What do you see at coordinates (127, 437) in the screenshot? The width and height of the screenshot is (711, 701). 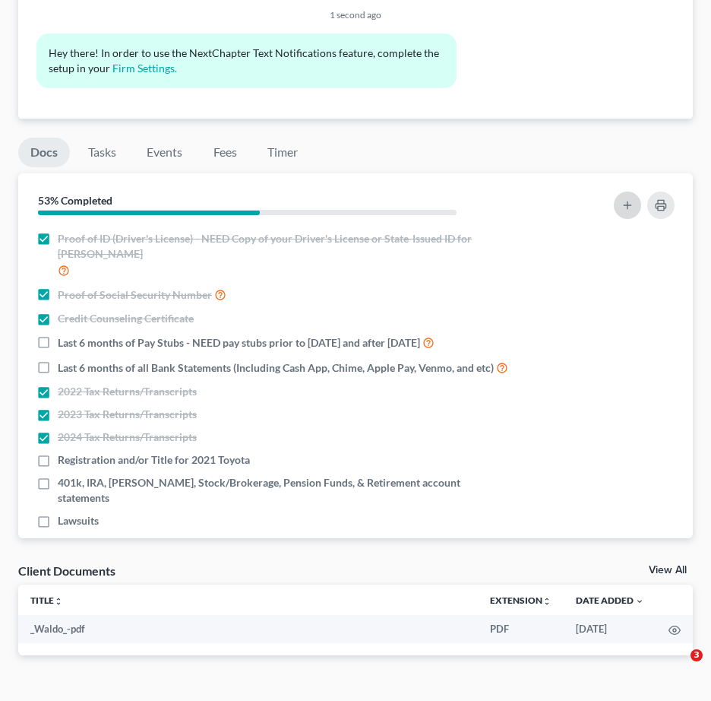 I see `span: 2024 Tax Returns/Transcripts` at bounding box center [127, 437].